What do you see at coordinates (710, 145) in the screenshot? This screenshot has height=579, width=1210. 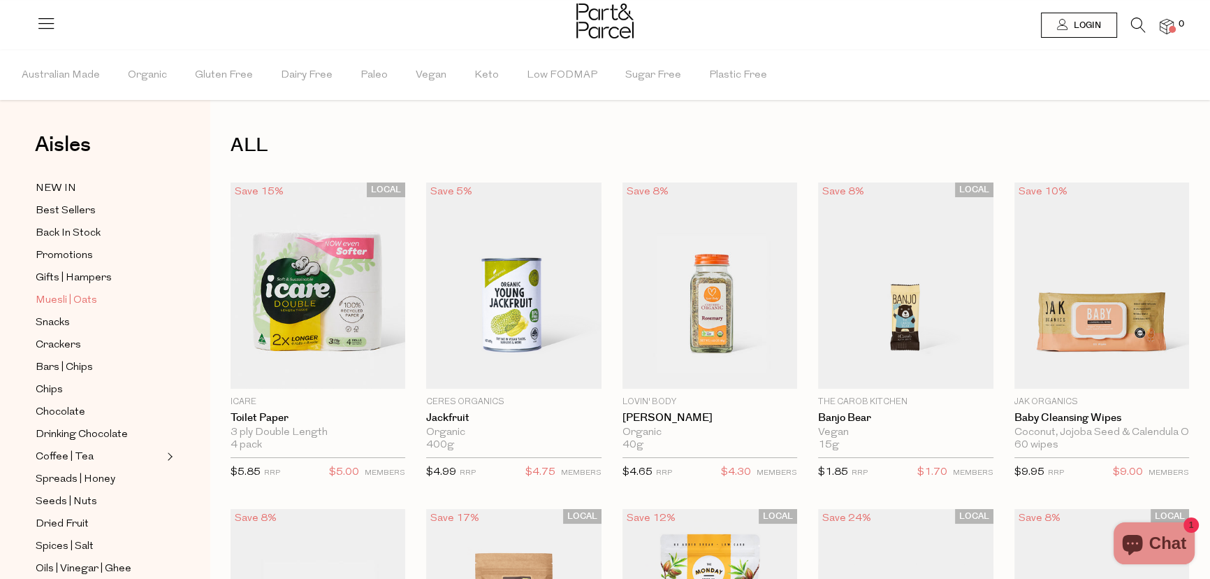 I see `h1: ALL` at bounding box center [710, 145].